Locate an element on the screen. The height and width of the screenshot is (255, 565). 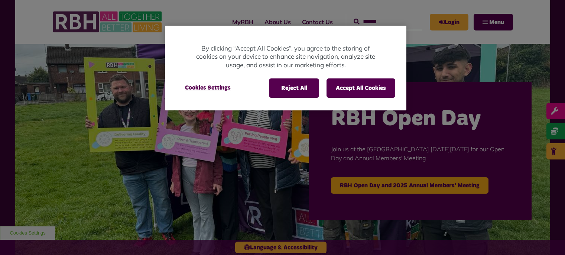
div: Cookie banner is located at coordinates (286, 68).